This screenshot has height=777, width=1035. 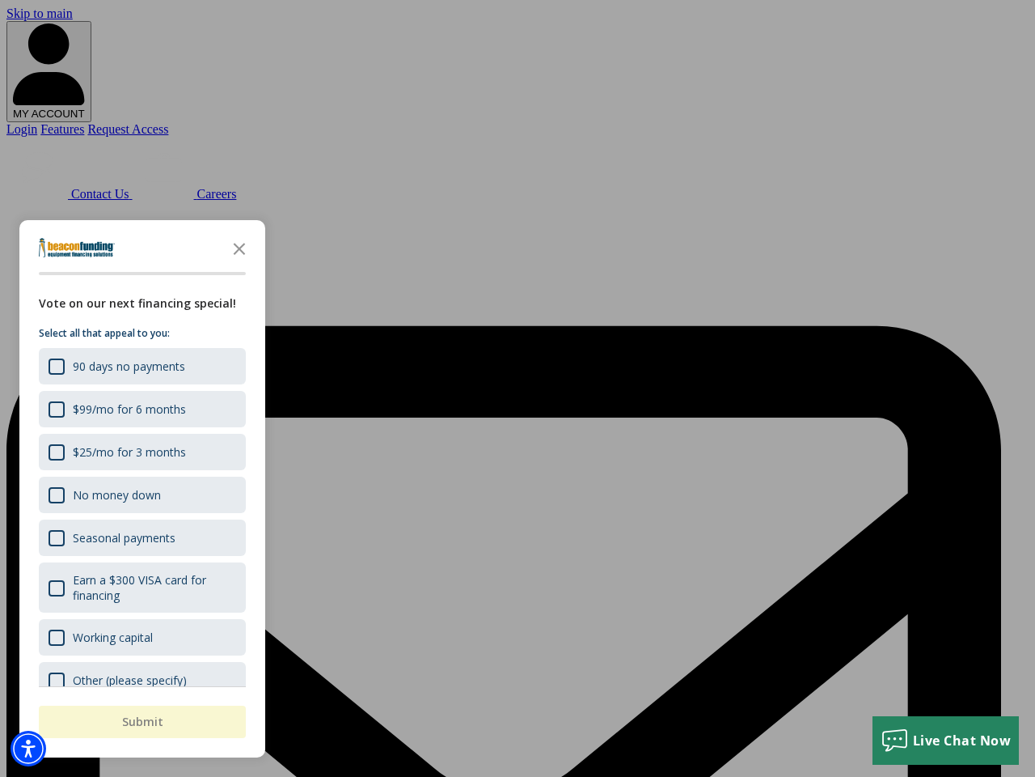 What do you see at coordinates (77, 248) in the screenshot?
I see `img: Company logo` at bounding box center [77, 248].